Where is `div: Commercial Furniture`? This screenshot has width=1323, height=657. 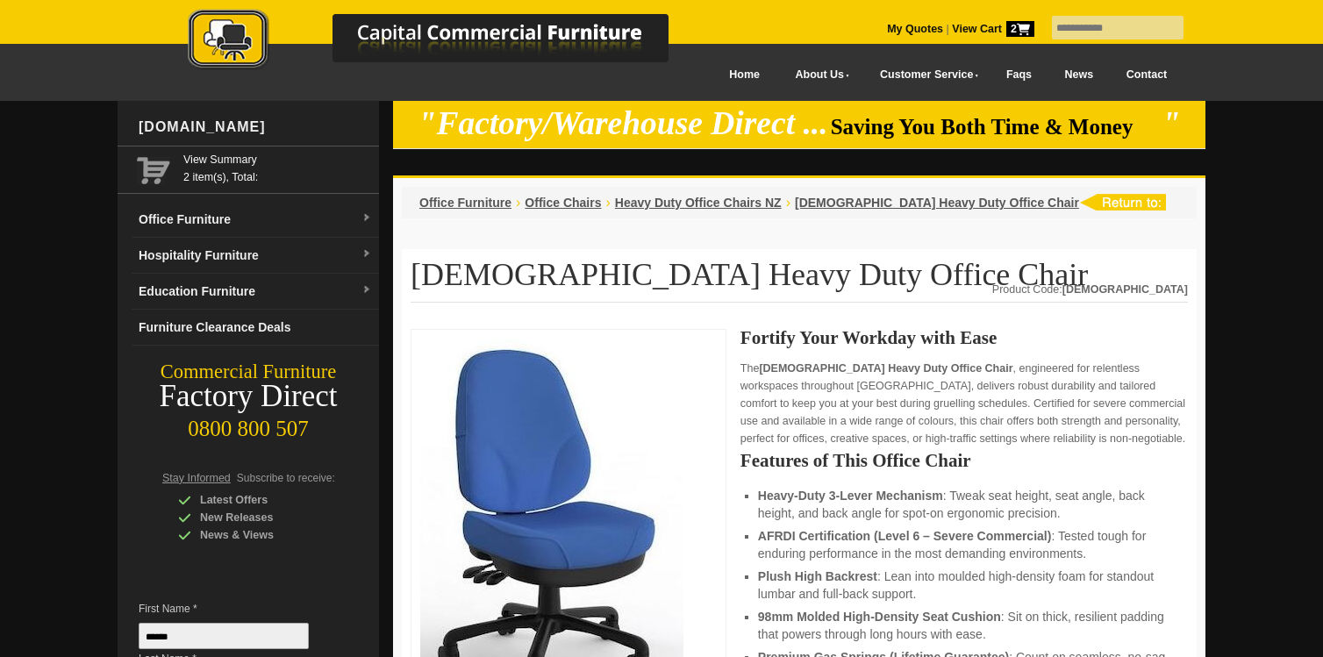 div: Commercial Furniture is located at coordinates (248, 372).